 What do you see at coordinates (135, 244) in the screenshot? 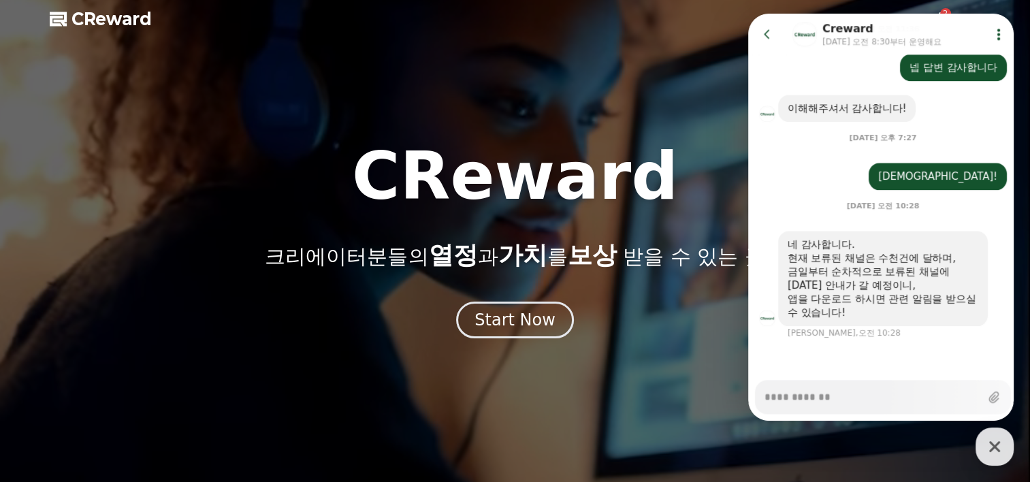
I see `div: 현재 보류된 채널은 수천건에 달하며,` at bounding box center [135, 244].